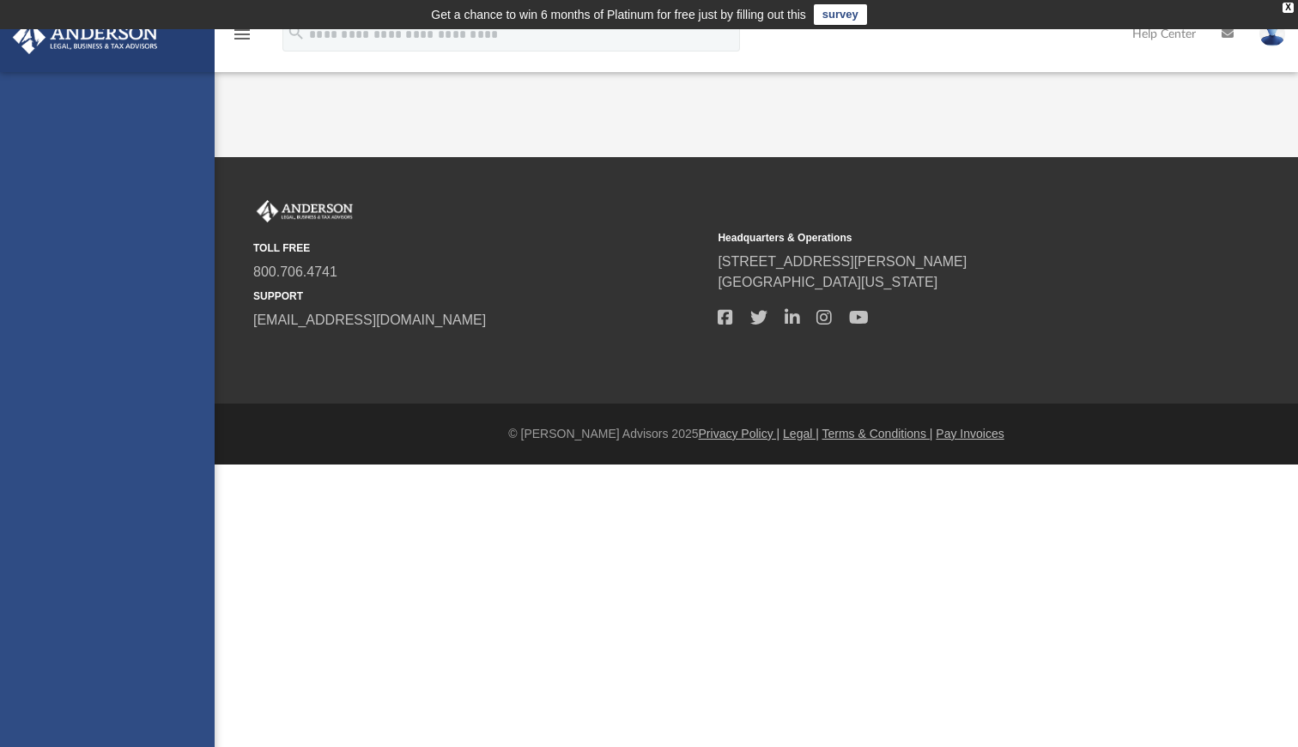 The image size is (1298, 747). I want to click on a: Legal |, so click(801, 434).